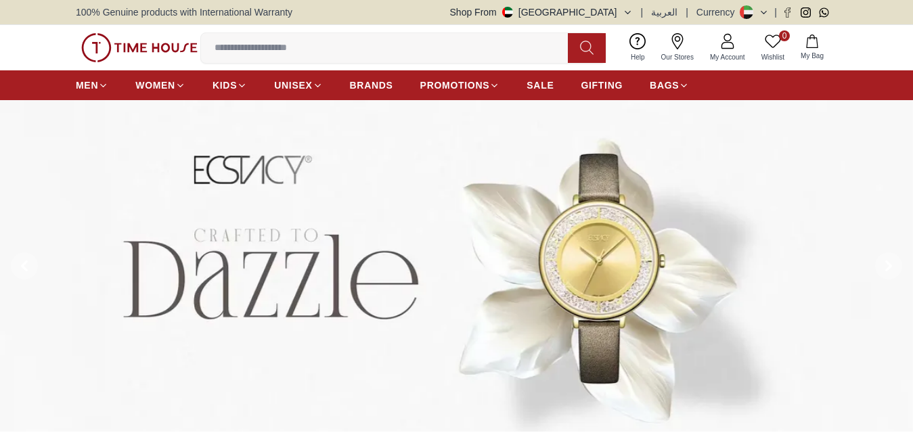 This screenshot has width=913, height=435. What do you see at coordinates (601, 85) in the screenshot?
I see `a: GIFTING` at bounding box center [601, 85].